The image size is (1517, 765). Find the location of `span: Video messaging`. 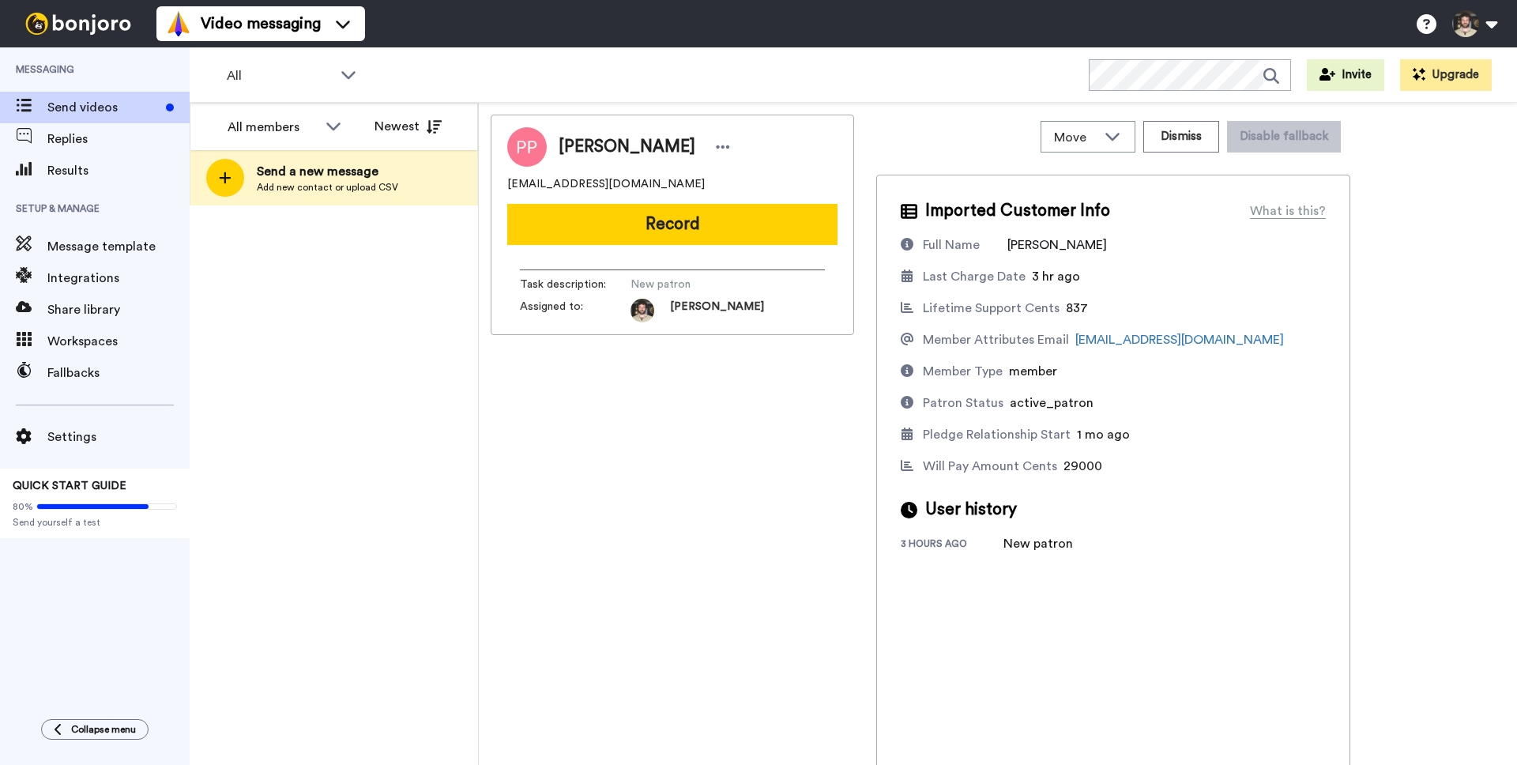

span: Video messaging is located at coordinates (261, 24).